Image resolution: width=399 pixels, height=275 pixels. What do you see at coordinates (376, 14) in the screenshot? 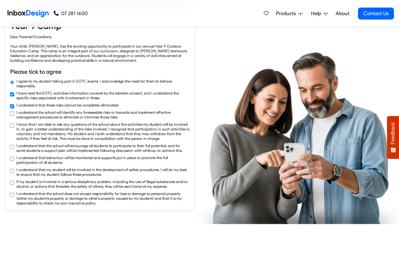
I see `a: Contact Us` at bounding box center [376, 14].